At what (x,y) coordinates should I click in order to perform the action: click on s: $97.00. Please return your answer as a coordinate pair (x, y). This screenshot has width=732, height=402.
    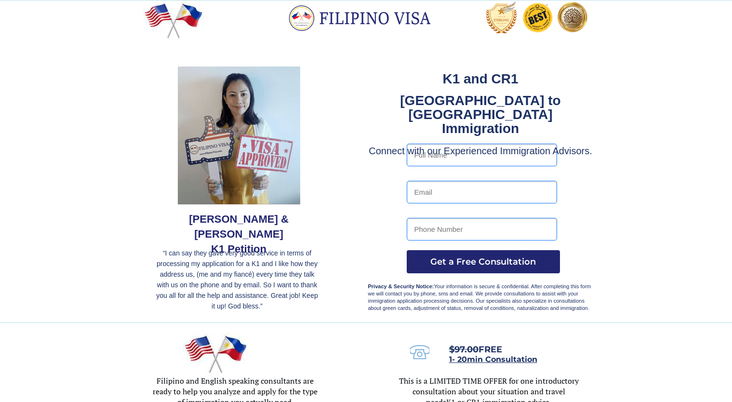
    Looking at the image, I should click on (463, 349).